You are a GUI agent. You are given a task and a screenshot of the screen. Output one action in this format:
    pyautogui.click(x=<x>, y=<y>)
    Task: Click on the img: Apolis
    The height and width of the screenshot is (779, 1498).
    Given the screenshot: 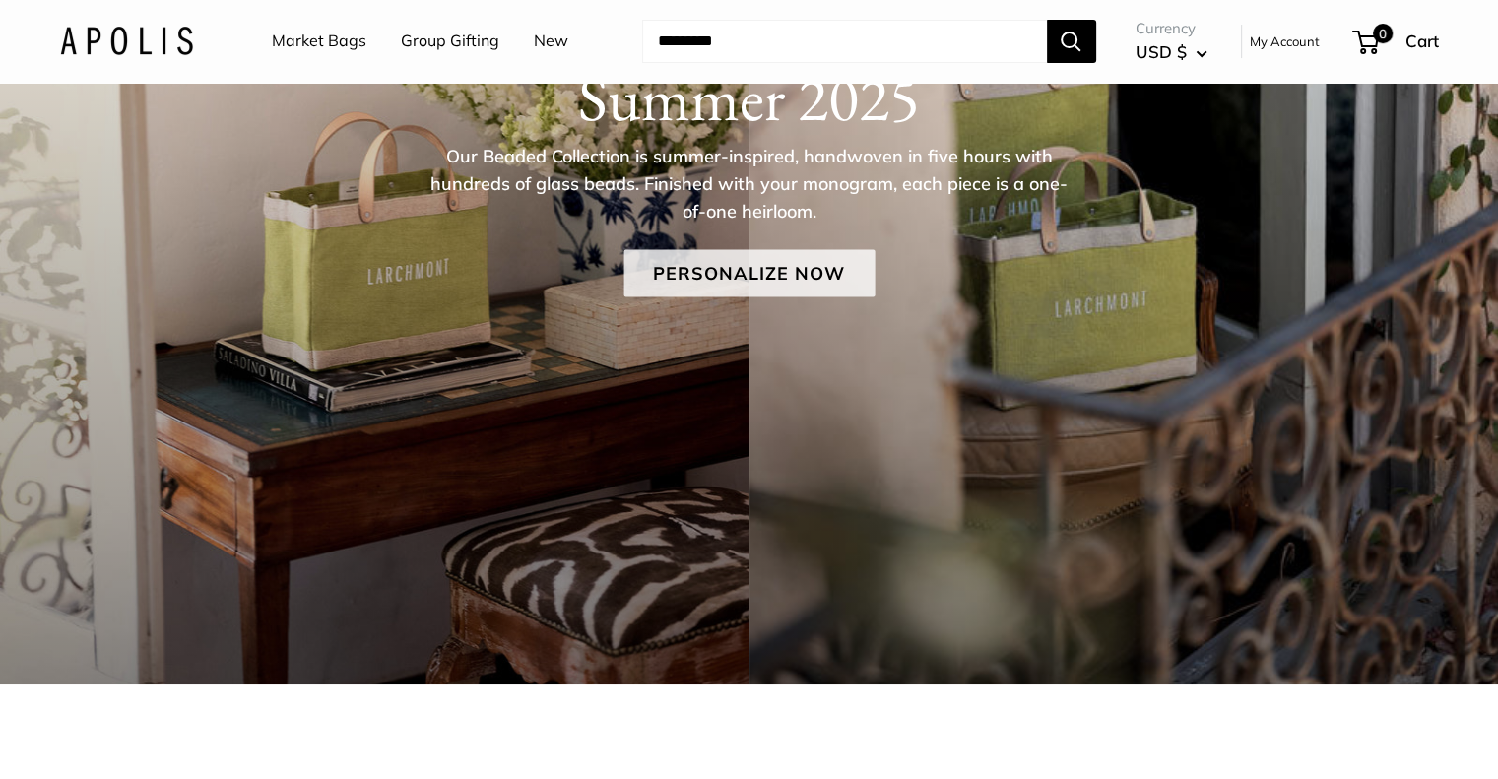 What is the action you would take?
    pyautogui.click(x=126, y=40)
    